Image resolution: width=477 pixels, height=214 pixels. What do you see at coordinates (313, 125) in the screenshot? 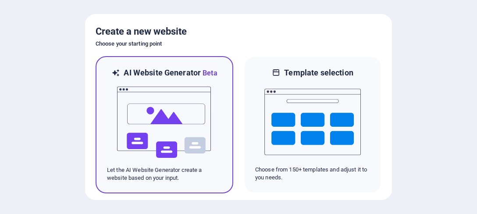
I see `div: Template selectionChoose from 150+ templates and adjust it to you needs.` at bounding box center [313, 125].